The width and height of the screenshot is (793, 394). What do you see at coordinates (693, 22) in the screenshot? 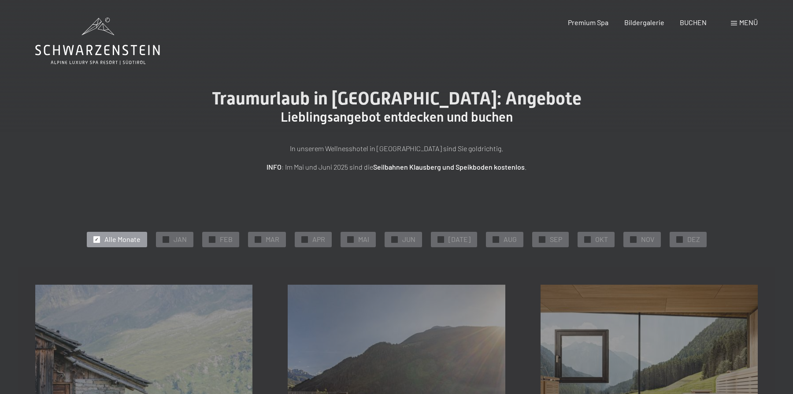
I see `a: BUCHEN` at bounding box center [693, 22].